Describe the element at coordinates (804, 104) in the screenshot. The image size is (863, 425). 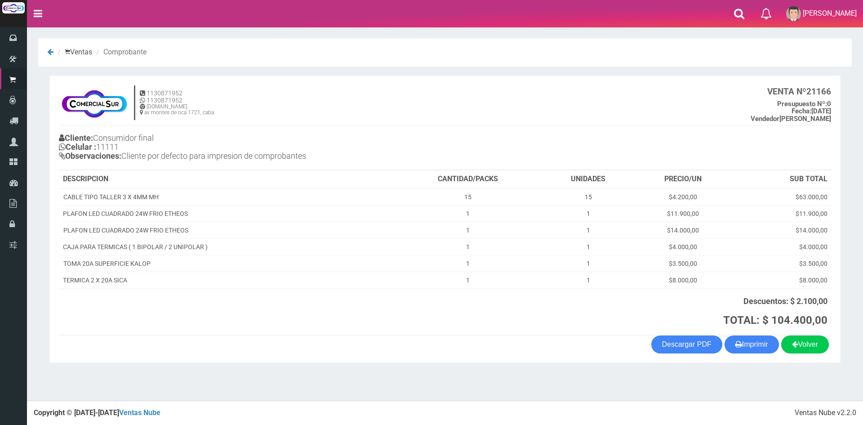
I see `b: 0` at that location.